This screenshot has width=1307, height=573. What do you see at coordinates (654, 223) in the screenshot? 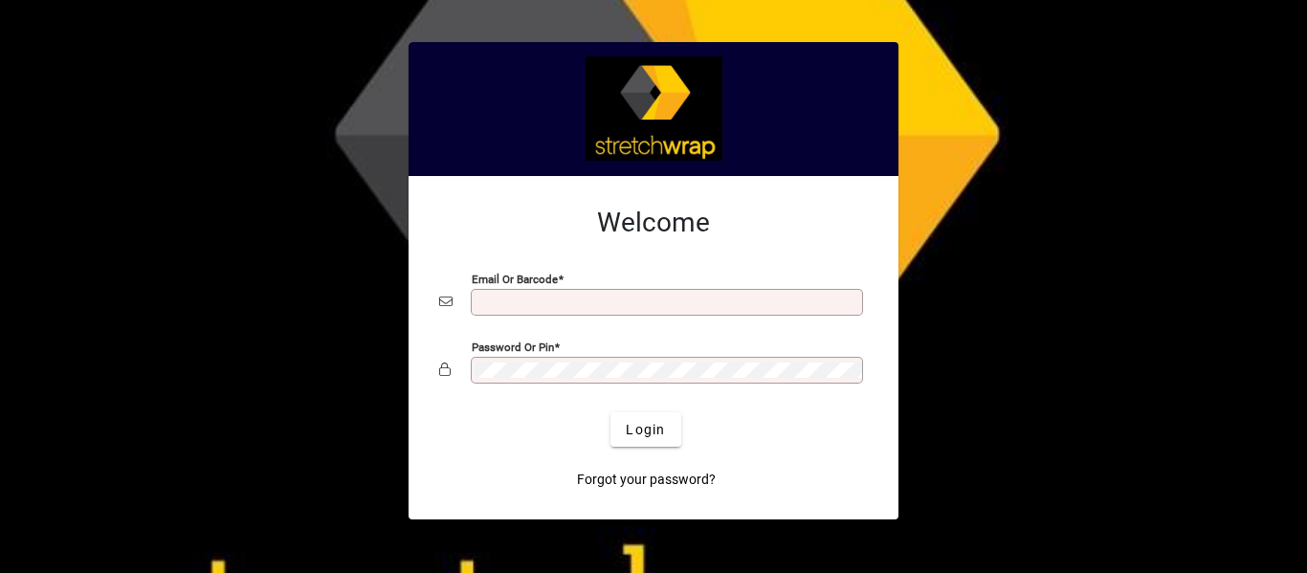
I see `h2: Welcome` at bounding box center [654, 223].